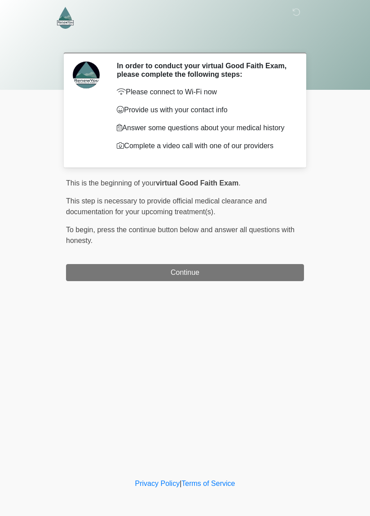 Image resolution: width=370 pixels, height=516 pixels. I want to click on a: Terms of Service, so click(208, 483).